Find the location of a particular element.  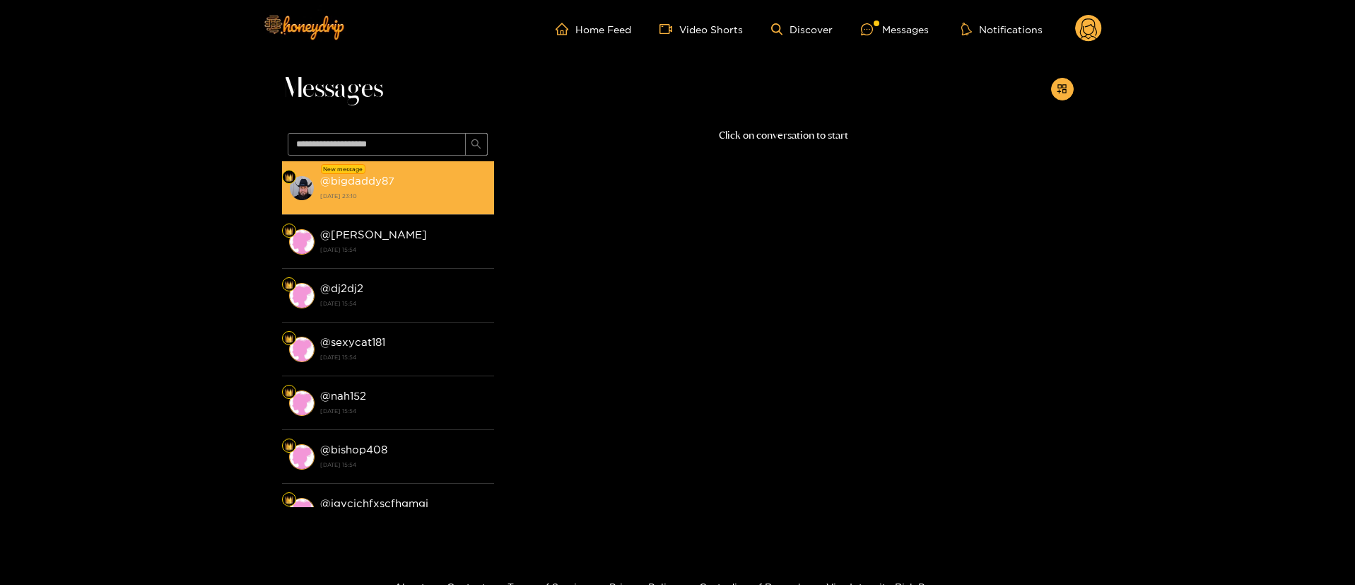

button: search is located at coordinates (476, 144).